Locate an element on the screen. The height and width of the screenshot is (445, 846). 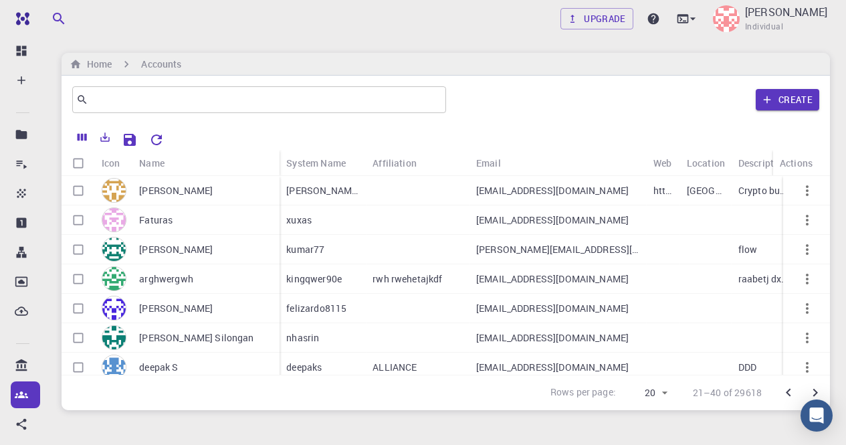
p: xuxas is located at coordinates (299, 220).